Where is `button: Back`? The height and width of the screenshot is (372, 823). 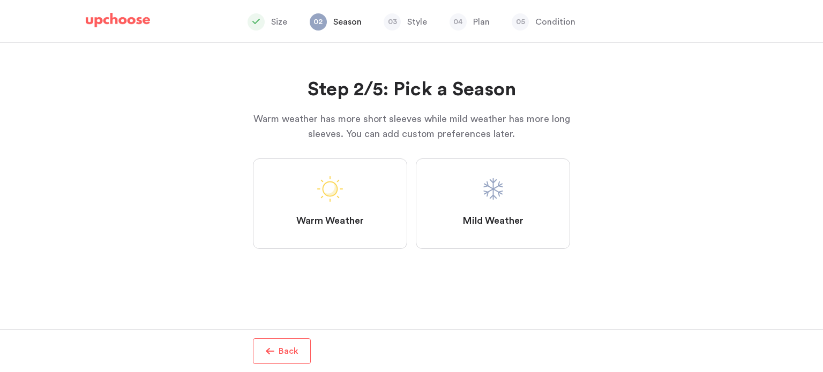
button: Back is located at coordinates (282, 352).